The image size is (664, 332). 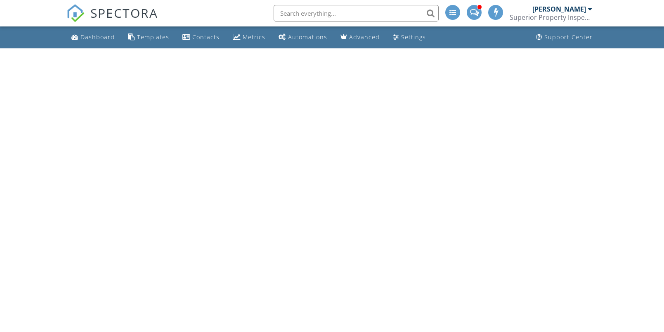 What do you see at coordinates (206, 37) in the screenshot?
I see `div: Contacts` at bounding box center [206, 37].